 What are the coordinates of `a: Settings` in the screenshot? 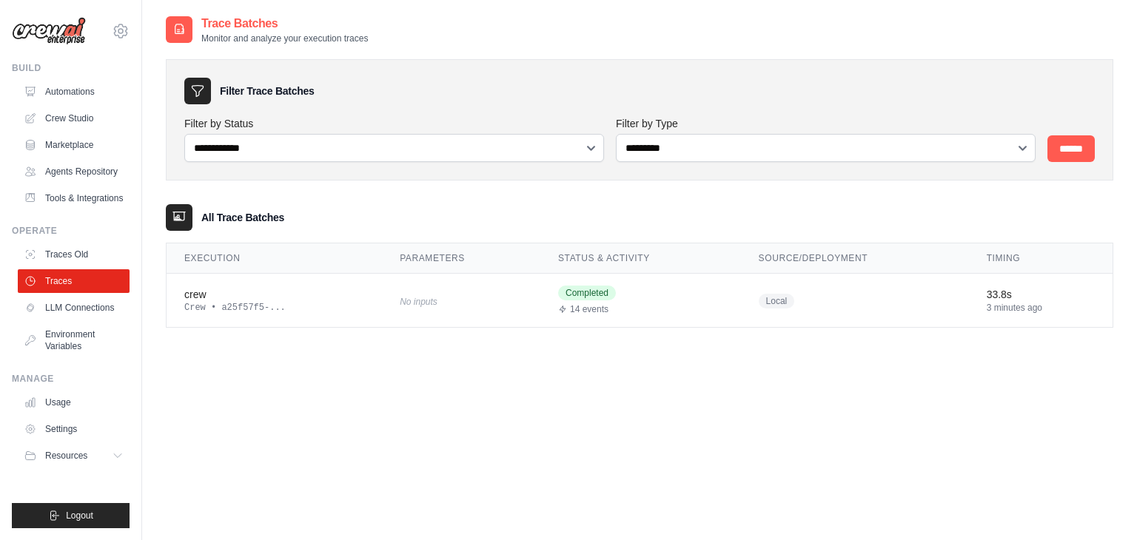 It's located at (73, 429).